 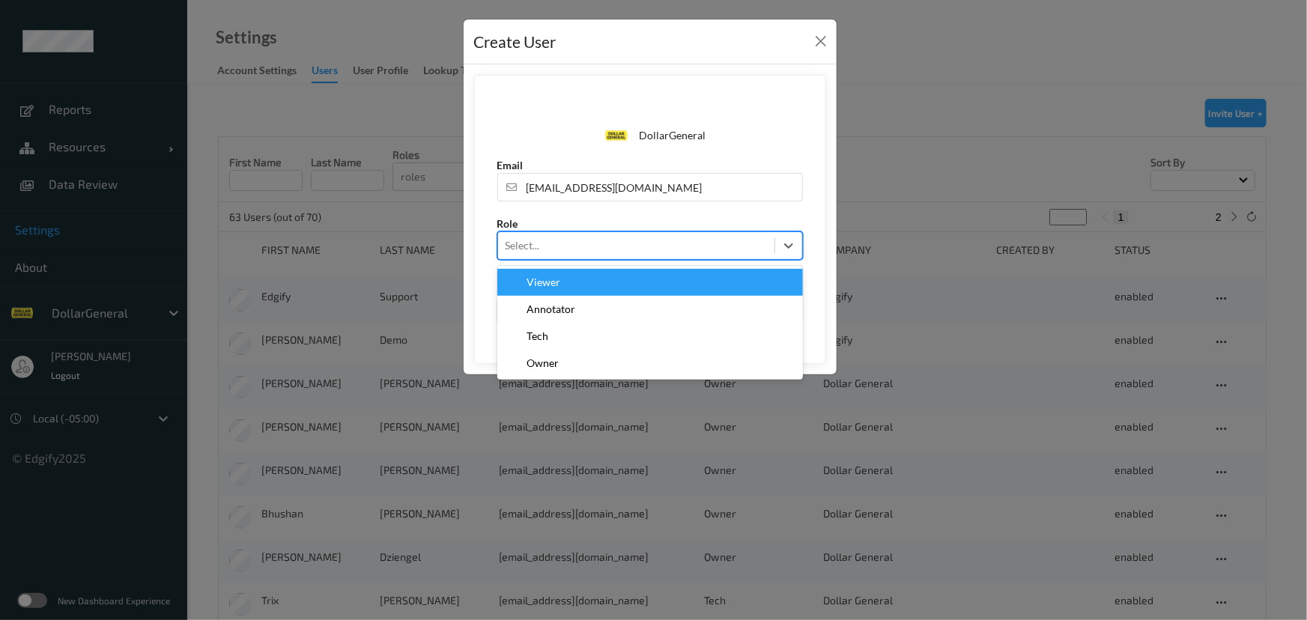 I want to click on label: Email, so click(x=510, y=166).